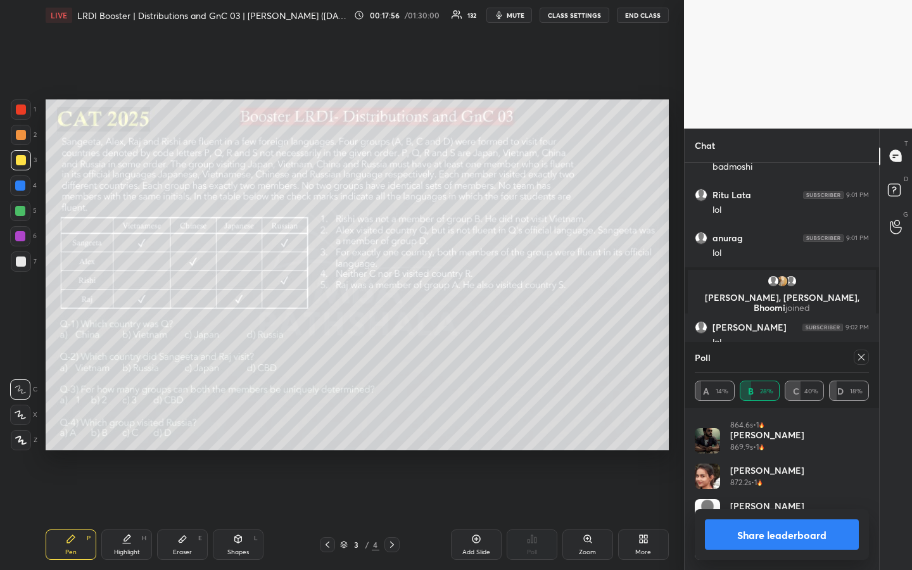 The width and height of the screenshot is (912, 570). What do you see at coordinates (906, 179) in the screenshot?
I see `p: D` at bounding box center [906, 179].